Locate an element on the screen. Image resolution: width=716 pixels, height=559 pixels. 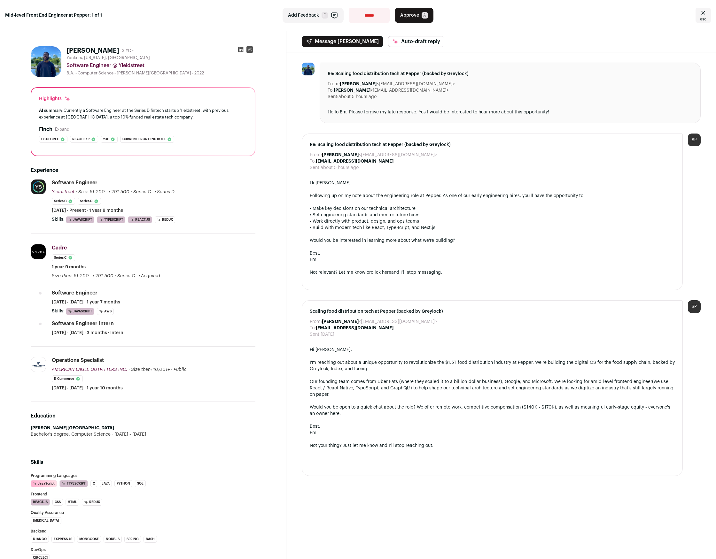
span: Cadre is located at coordinates (59, 248).